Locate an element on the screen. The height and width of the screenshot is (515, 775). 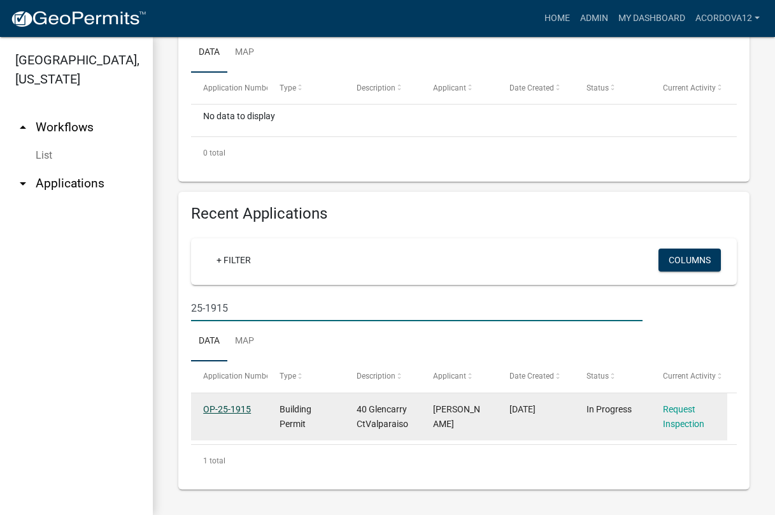
span: 40 Glencarry CtValparaiso is located at coordinates (382, 416).